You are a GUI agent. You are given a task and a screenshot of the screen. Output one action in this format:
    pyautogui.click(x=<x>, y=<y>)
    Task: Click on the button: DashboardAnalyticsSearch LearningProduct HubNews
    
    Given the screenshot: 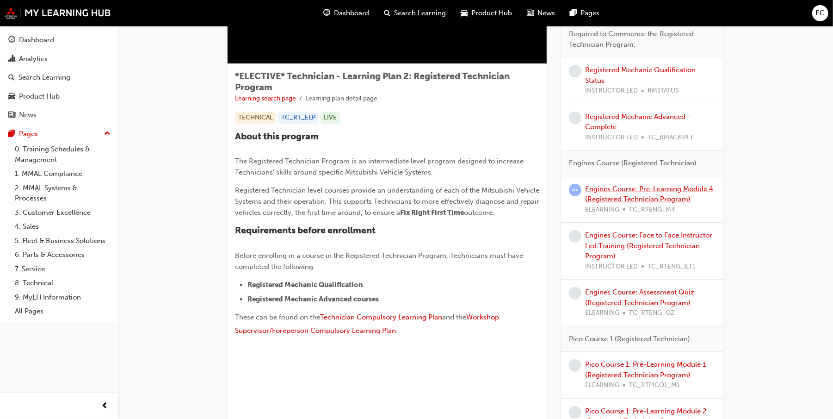 What is the action you would take?
    pyautogui.click(x=59, y=77)
    